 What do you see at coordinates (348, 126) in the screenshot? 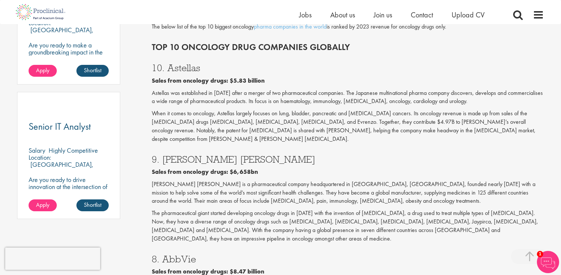
I see `p: When it comes to oncology, Astellas largely focuses on lung, bladder, pancreatic and [MEDICAL_DAT...` at bounding box center [348, 126].